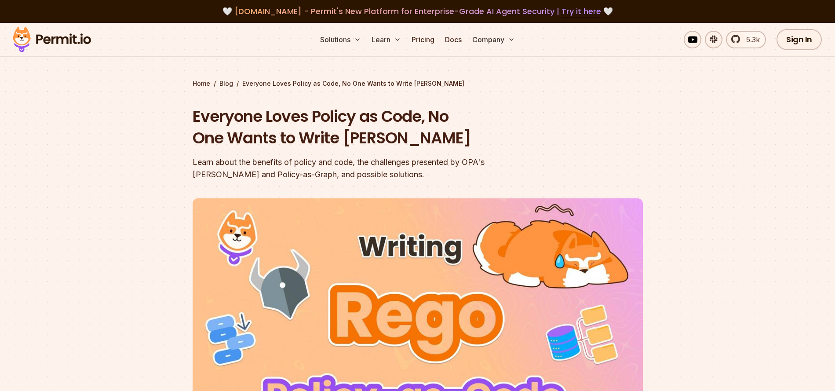  What do you see at coordinates (226, 84) in the screenshot?
I see `a: Blog` at bounding box center [226, 84].